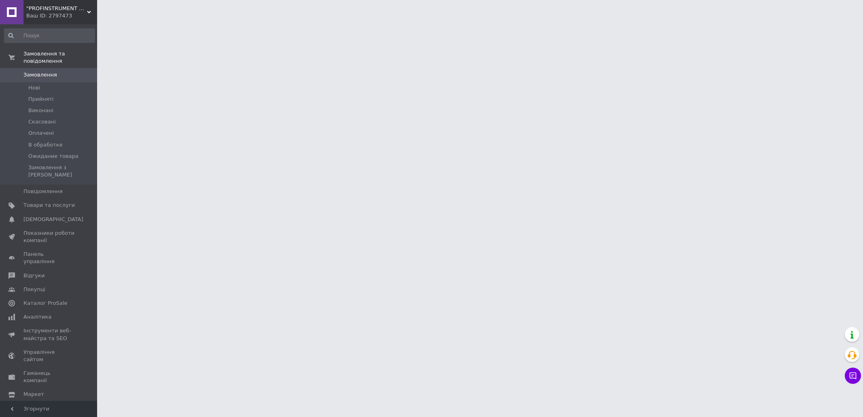  I want to click on input: Пошук, so click(49, 36).